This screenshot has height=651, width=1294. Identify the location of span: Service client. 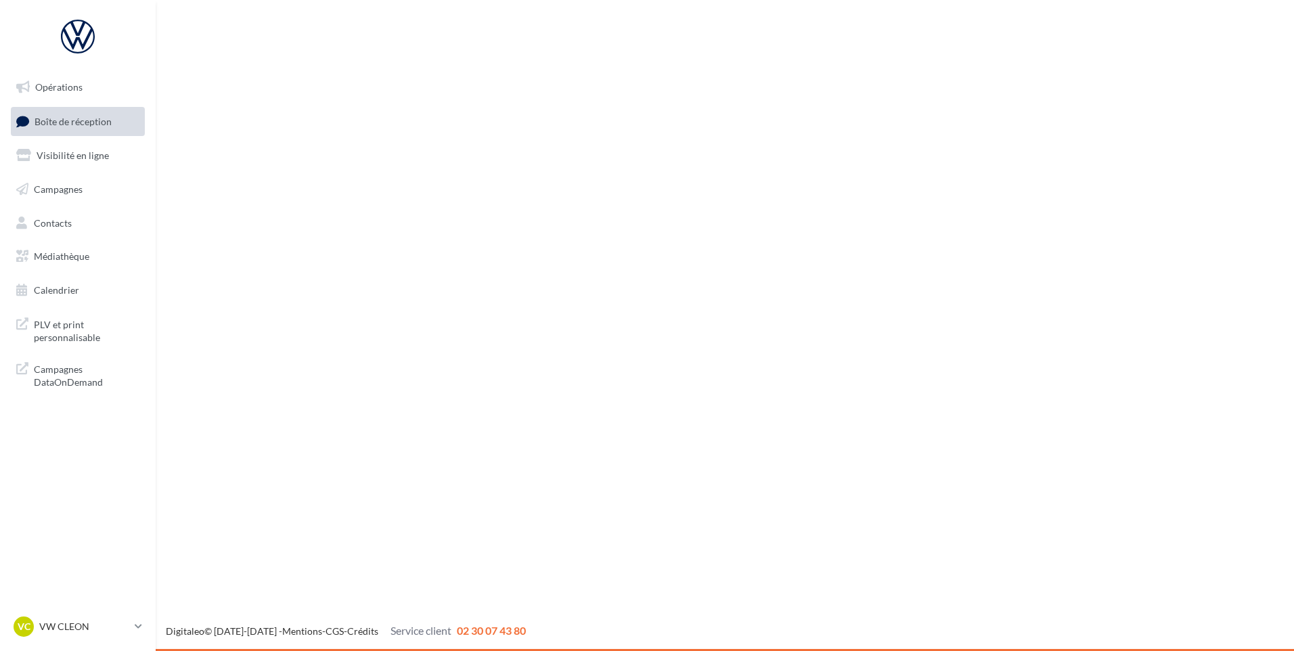
(421, 630).